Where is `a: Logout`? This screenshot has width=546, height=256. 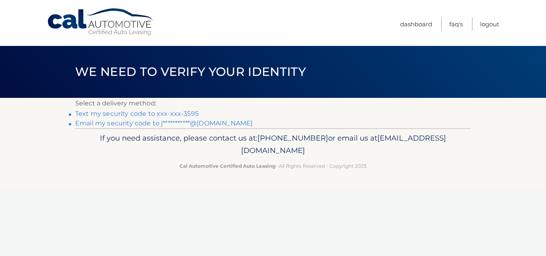
a: Logout is located at coordinates (490, 24).